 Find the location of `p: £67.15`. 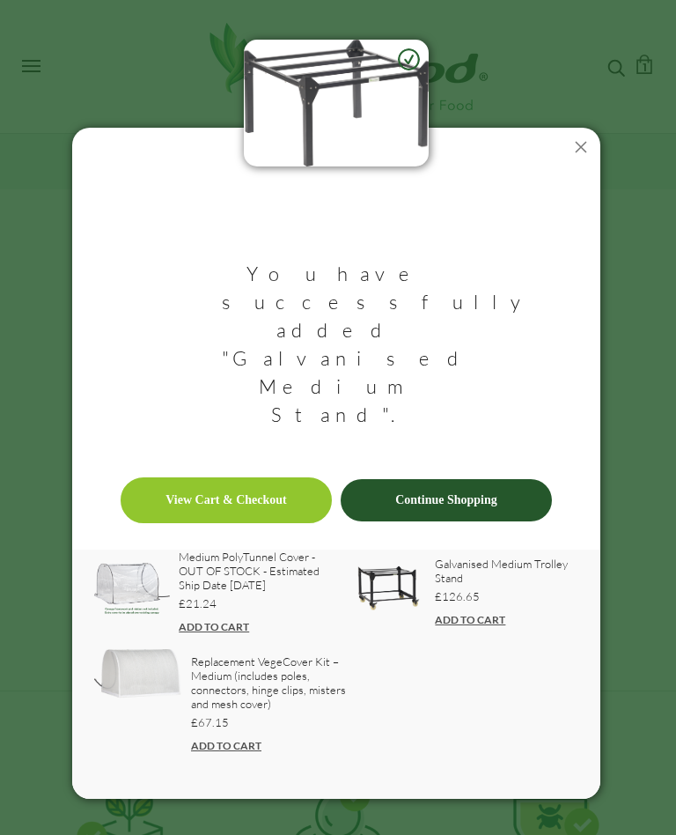

p: £67.15 is located at coordinates (275, 722).